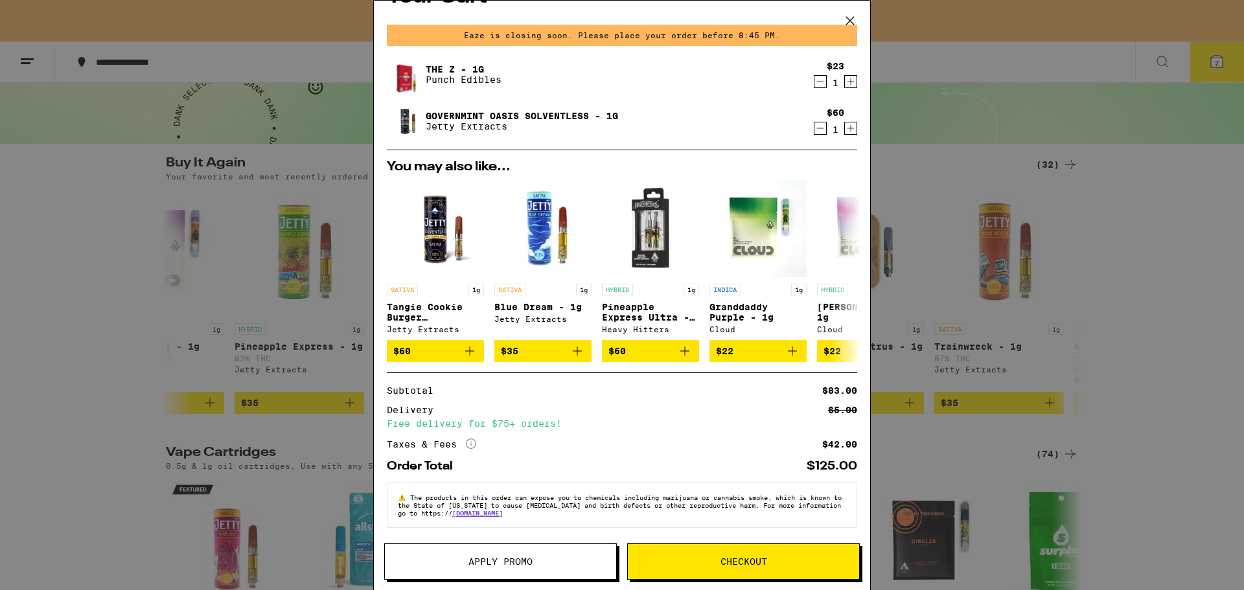 The height and width of the screenshot is (590, 1244). Describe the element at coordinates (744, 562) in the screenshot. I see `span: Checkout` at that location.